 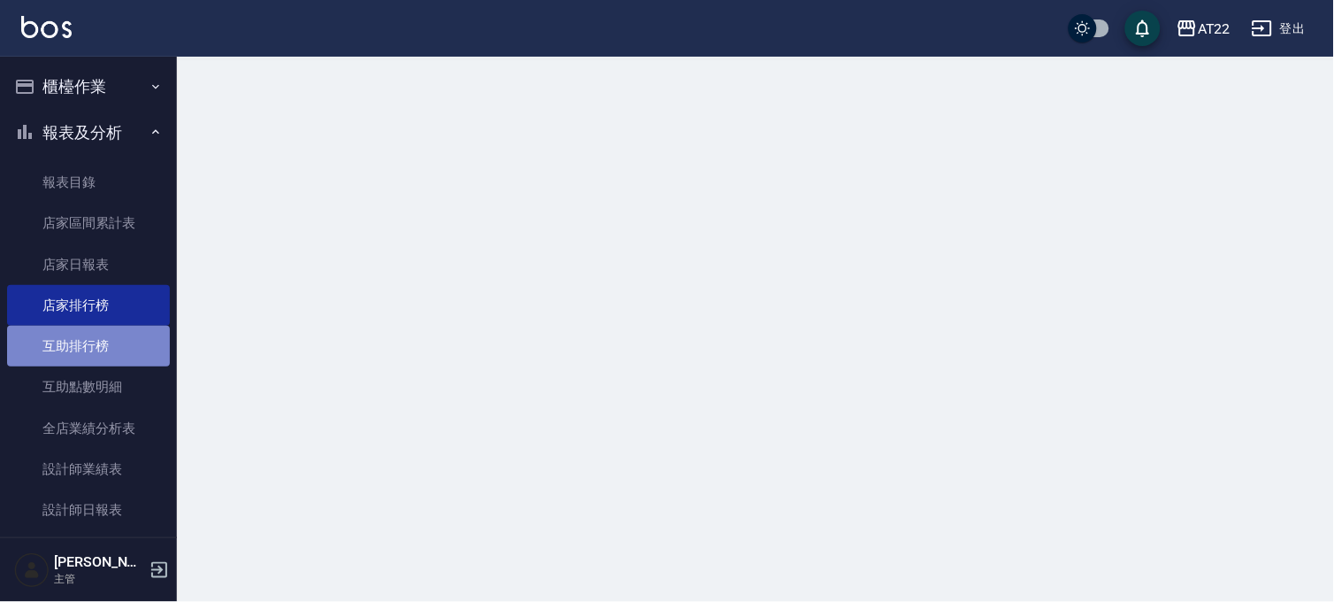 I want to click on img: Logo, so click(x=46, y=27).